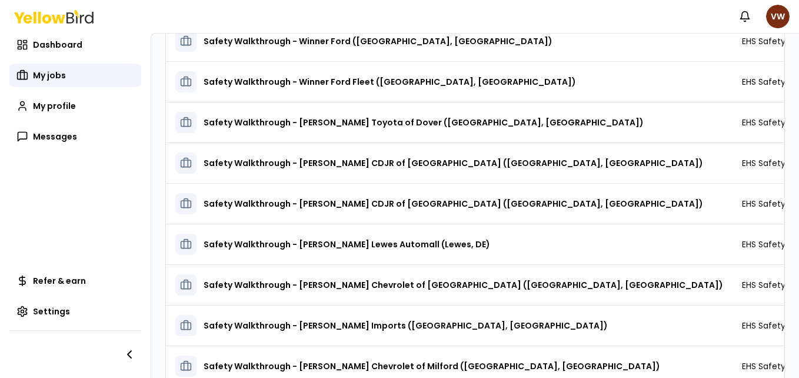 This screenshot has height=378, width=799. I want to click on span: Refer & earn, so click(59, 281).